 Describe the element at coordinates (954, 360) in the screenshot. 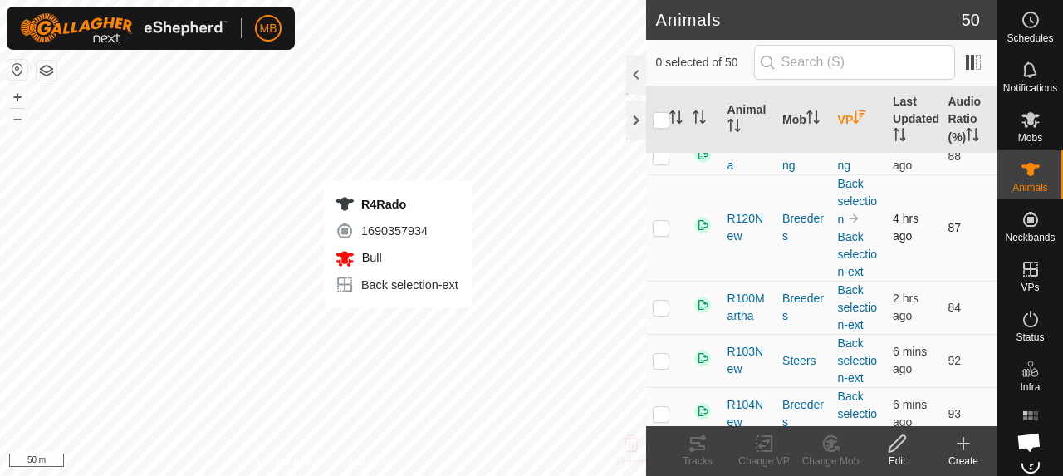

I see `span: 92` at that location.